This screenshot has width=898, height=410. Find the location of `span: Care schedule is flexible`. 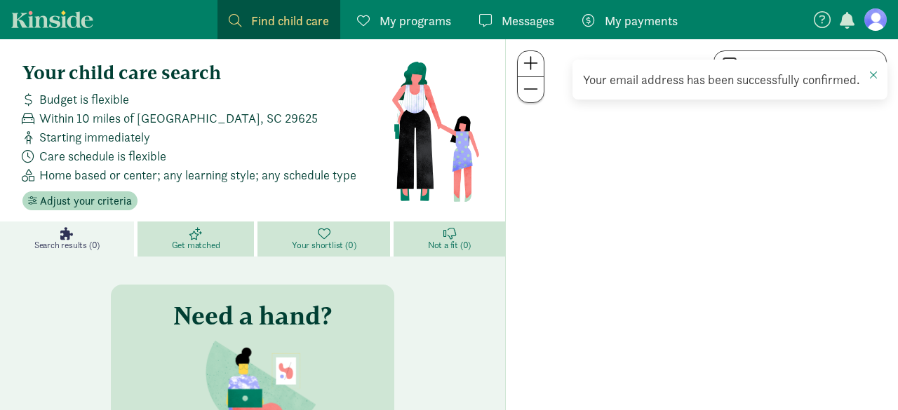

span: Care schedule is flexible is located at coordinates (102, 156).